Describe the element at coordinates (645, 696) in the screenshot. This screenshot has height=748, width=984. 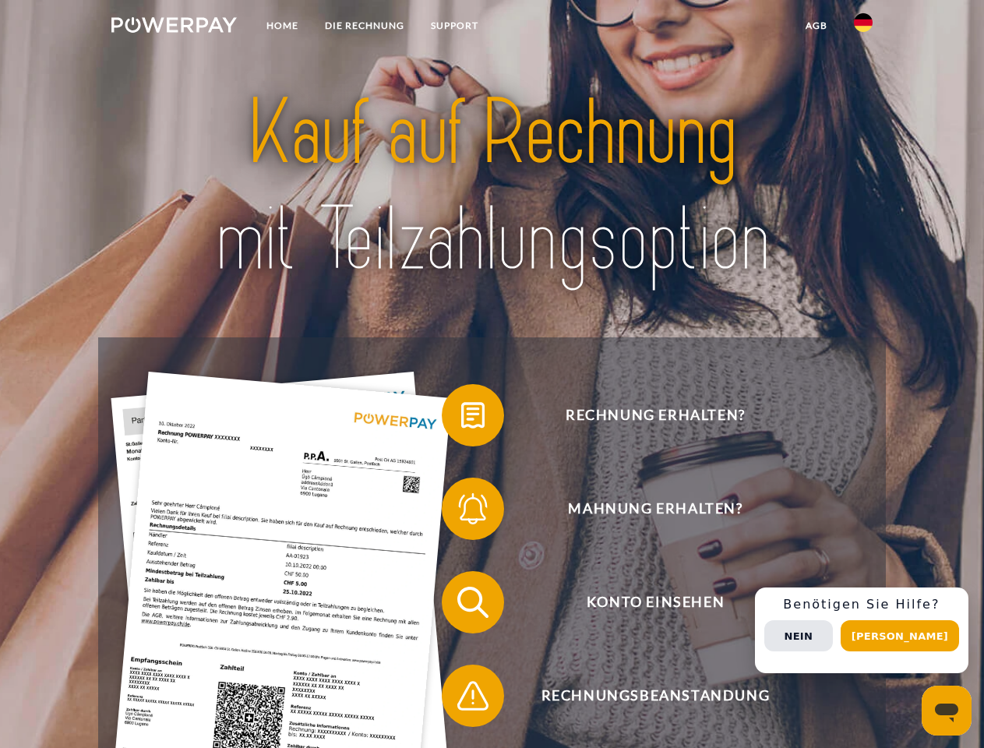
I see `a: Rechnungsbeanstandung` at that location.